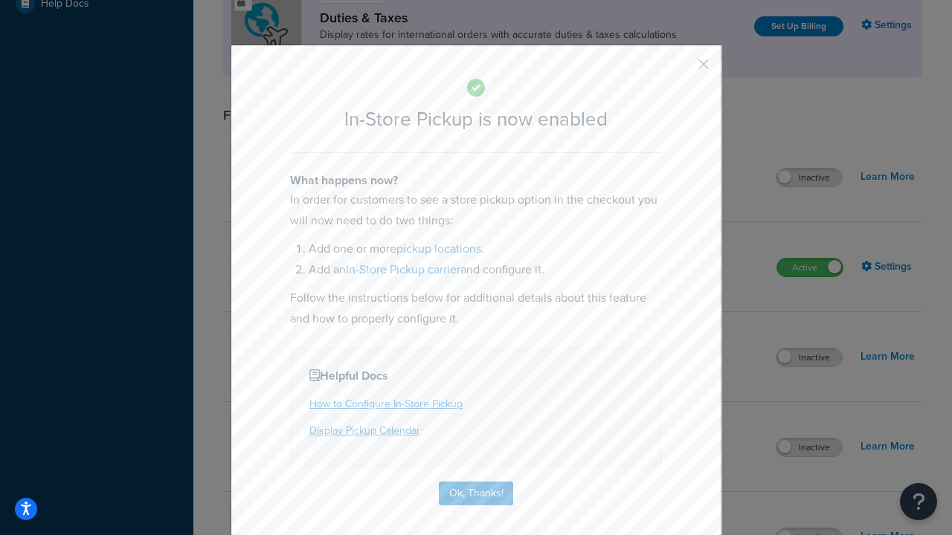  What do you see at coordinates (476, 494) in the screenshot?
I see `button: Ok, Thanks!` at bounding box center [476, 494].